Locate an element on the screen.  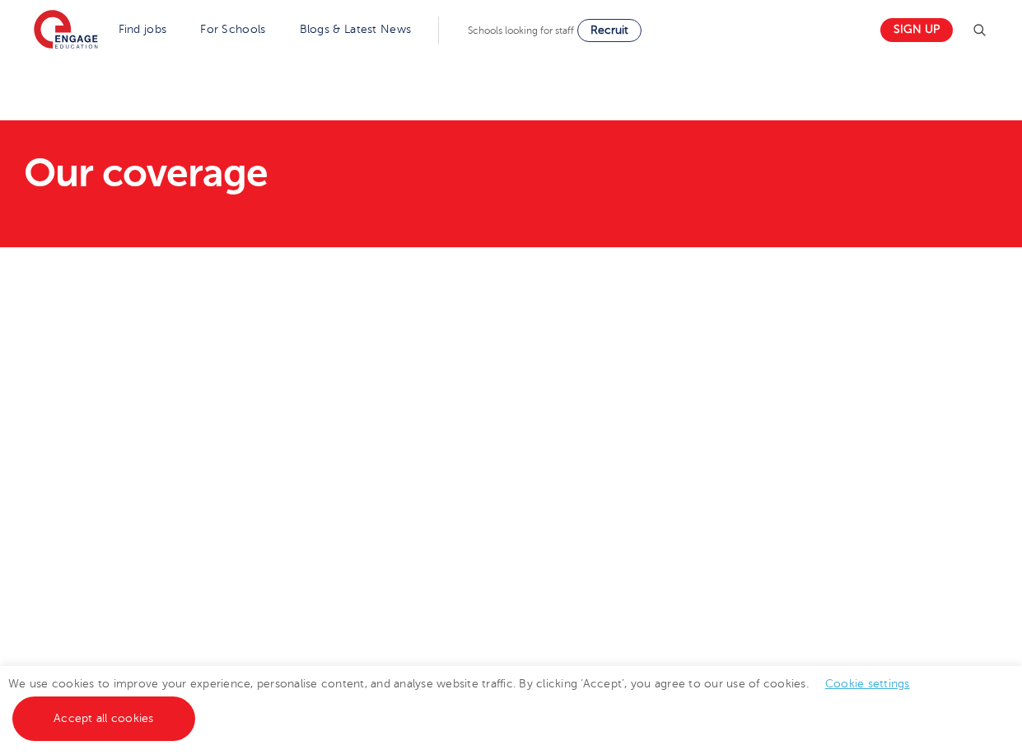
a: Recruit is located at coordinates (610, 30).